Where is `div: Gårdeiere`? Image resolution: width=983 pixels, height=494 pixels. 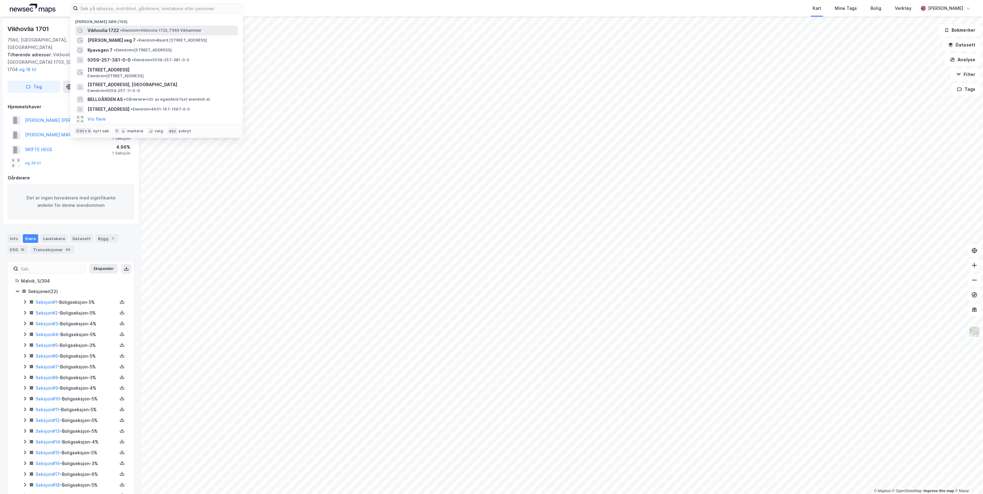
div: Gårdeiere is located at coordinates (71, 178).